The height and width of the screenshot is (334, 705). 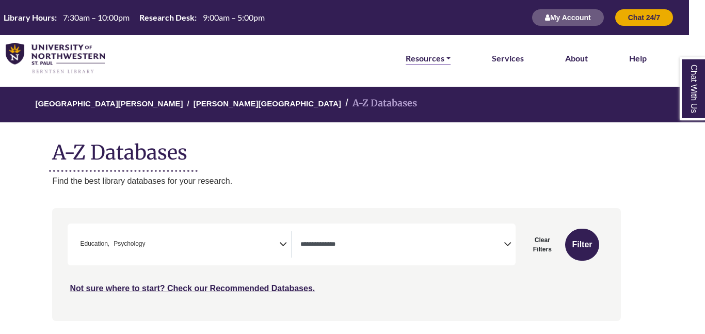 I want to click on li: A-Z Databases, so click(x=379, y=103).